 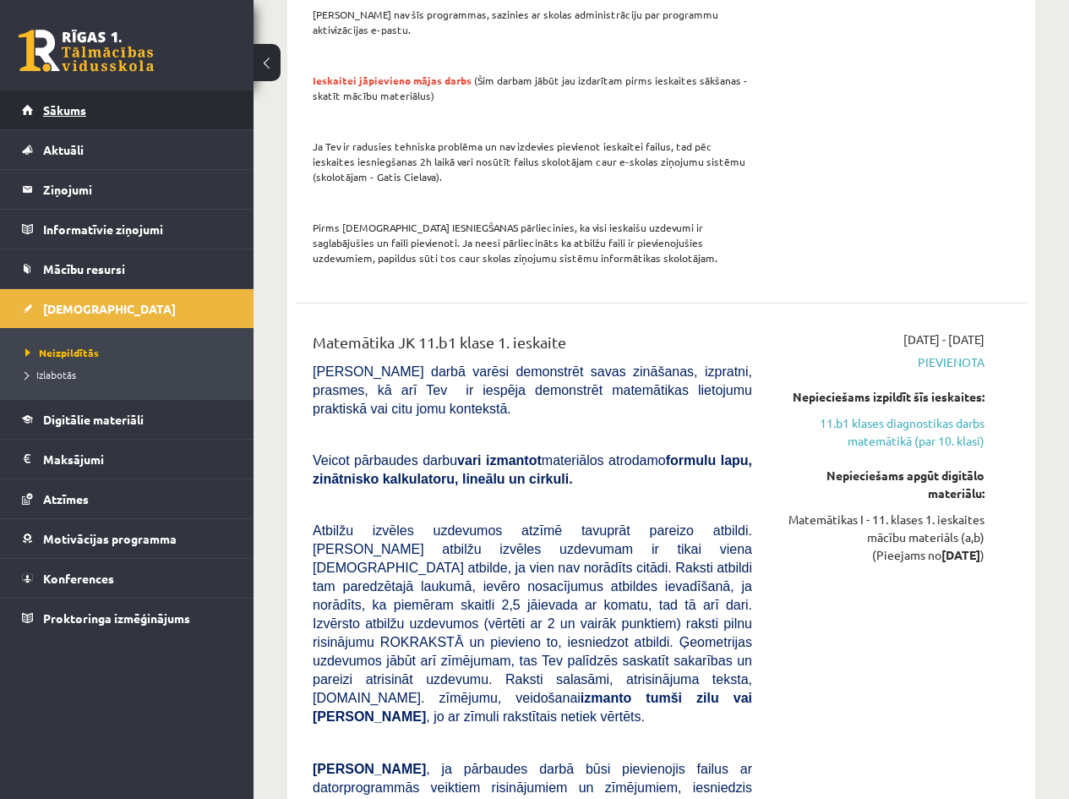 I want to click on a: Aktuāli, so click(x=127, y=150).